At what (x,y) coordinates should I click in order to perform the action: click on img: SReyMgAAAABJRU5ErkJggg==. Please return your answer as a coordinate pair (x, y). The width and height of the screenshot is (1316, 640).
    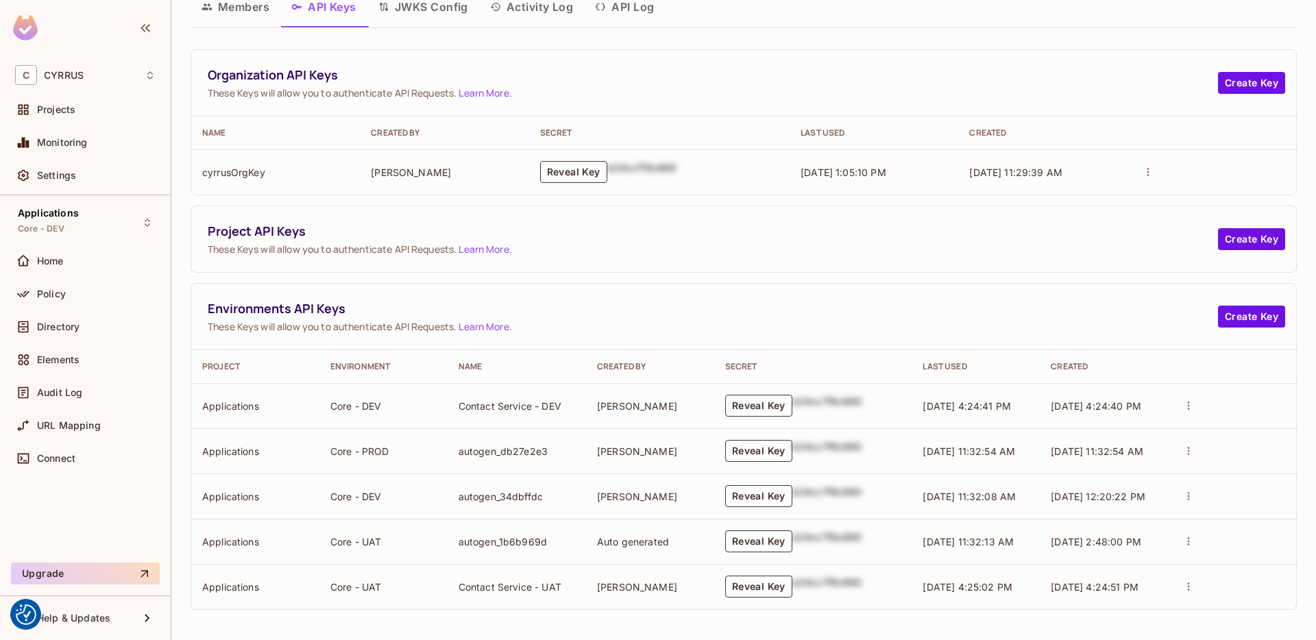
    Looking at the image, I should click on (25, 27).